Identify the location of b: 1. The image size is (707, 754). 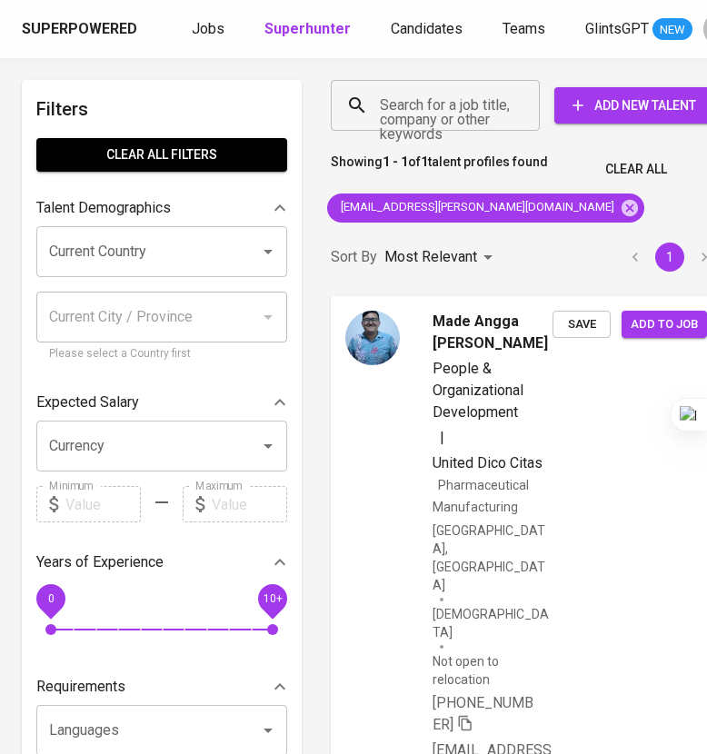
(425, 162).